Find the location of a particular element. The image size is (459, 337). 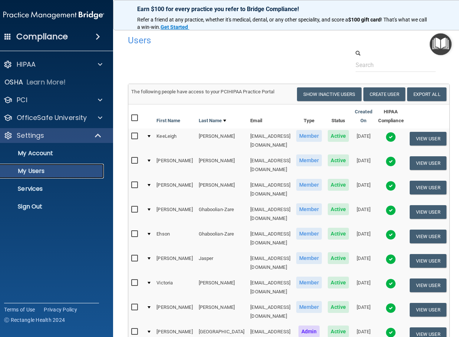

a: Last Name is located at coordinates (212, 121).